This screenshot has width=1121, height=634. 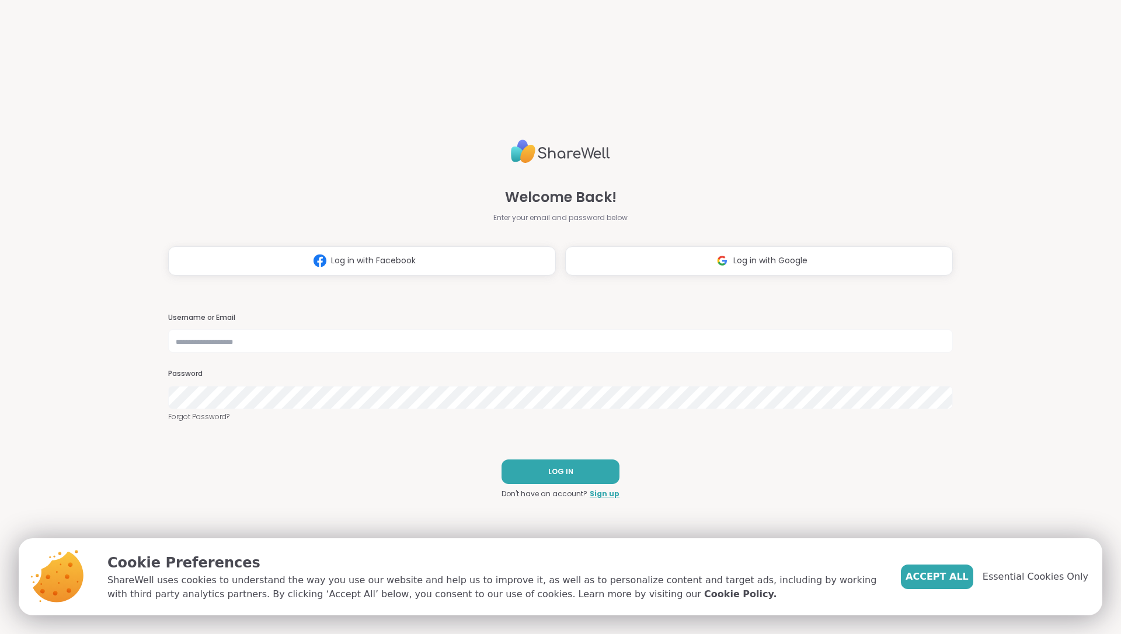 I want to click on a: Cookie Policy., so click(x=740, y=595).